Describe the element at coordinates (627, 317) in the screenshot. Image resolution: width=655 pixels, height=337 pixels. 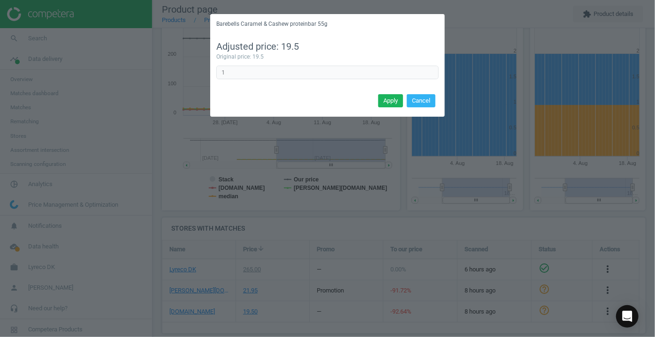
I see `div: Open Intercom Messenger` at that location.